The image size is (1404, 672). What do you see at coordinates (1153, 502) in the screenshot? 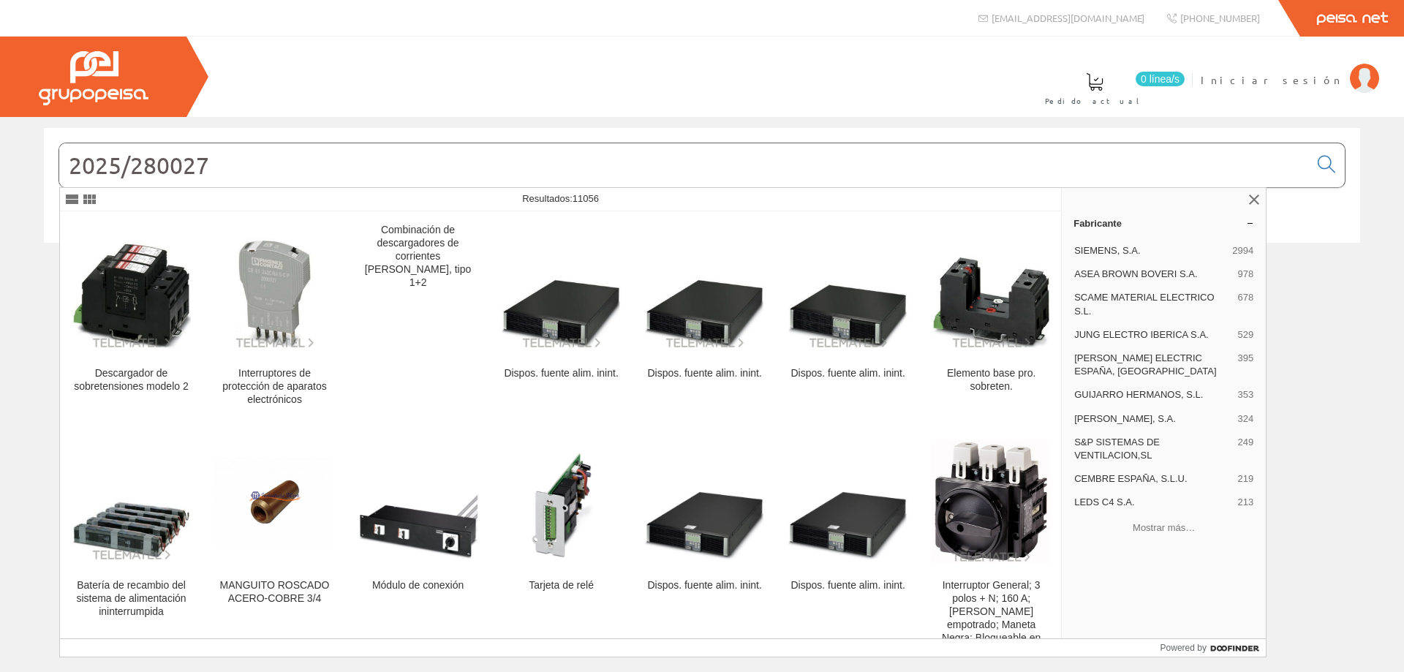
I see `span: LEDS C4 S.A.` at bounding box center [1153, 502].